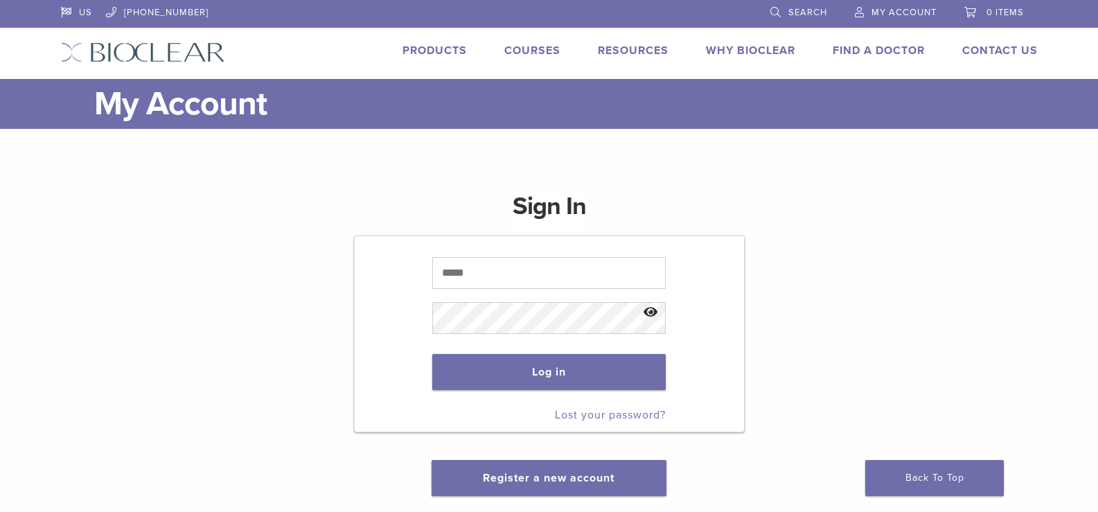 This screenshot has width=1098, height=512. I want to click on h1: Sign In, so click(550, 212).